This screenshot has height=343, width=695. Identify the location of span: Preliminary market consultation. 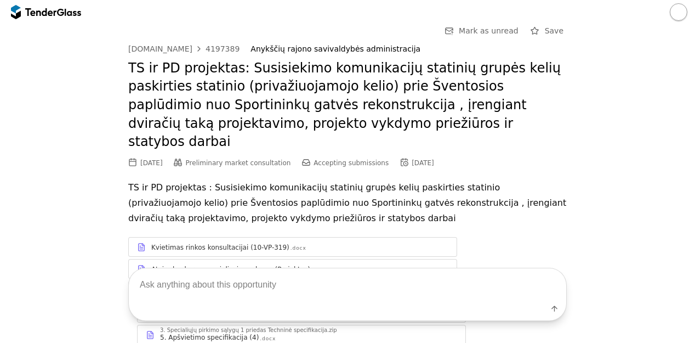
(239, 163).